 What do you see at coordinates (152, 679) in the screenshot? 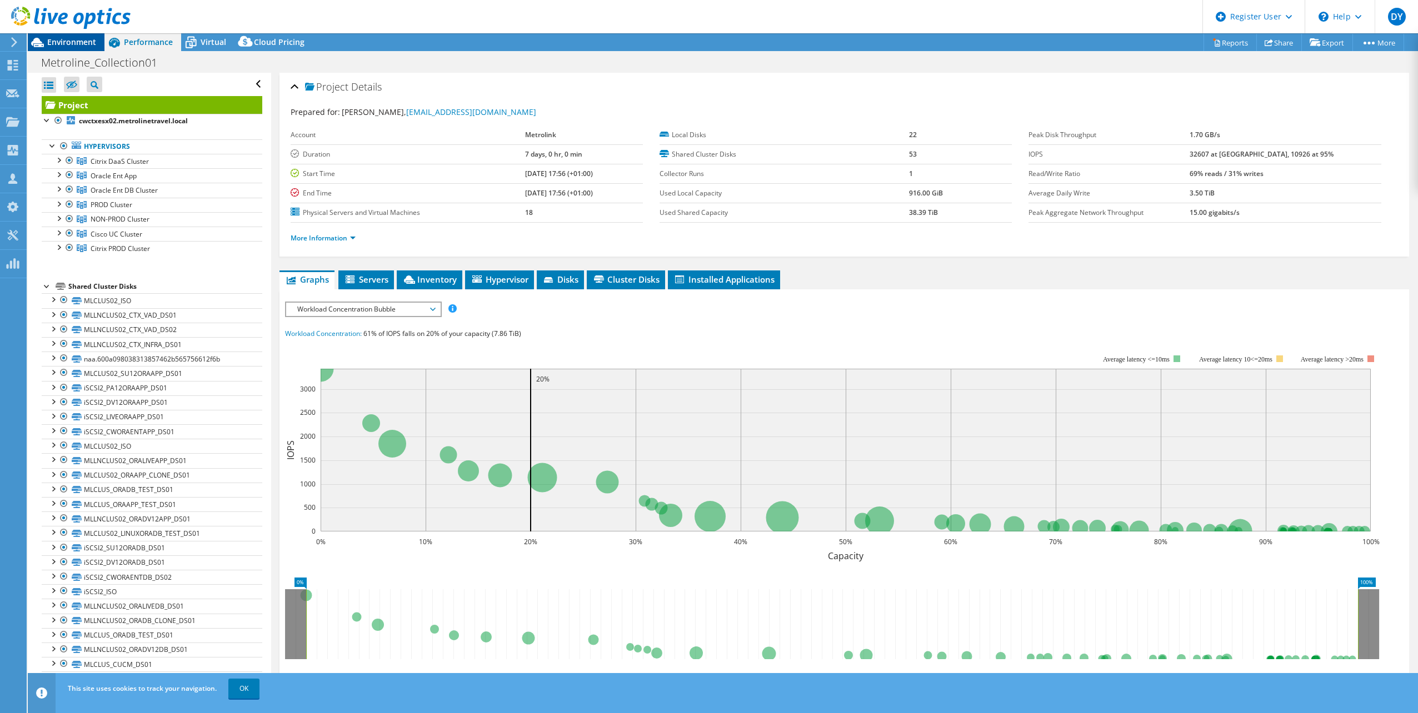
I see `a: MLCLUS_HUSTUS_DS01` at bounding box center [152, 679].